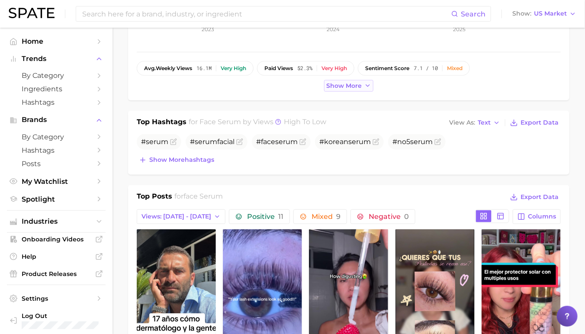 This screenshot has width=585, height=334. What do you see at coordinates (455, 68) in the screenshot?
I see `div: Mixed` at bounding box center [455, 68].